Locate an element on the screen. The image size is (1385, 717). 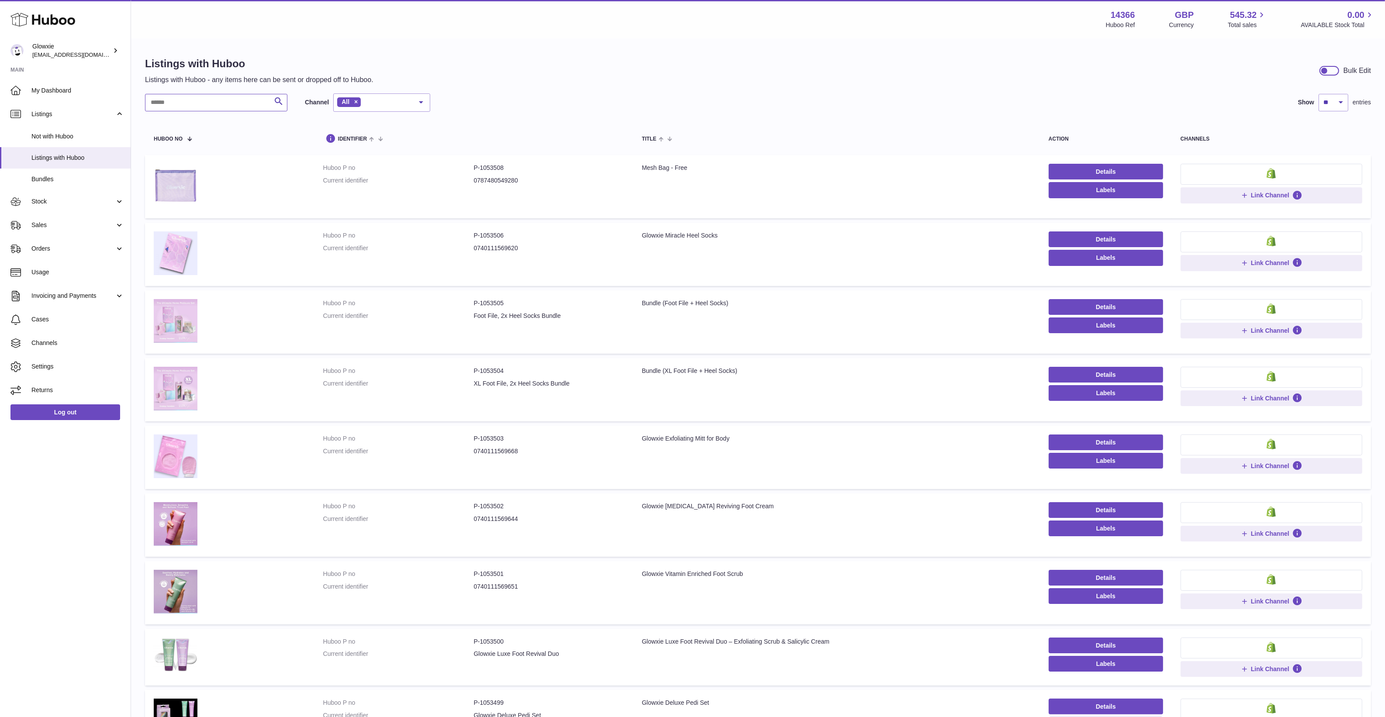
span: Settings is located at coordinates (78, 366).